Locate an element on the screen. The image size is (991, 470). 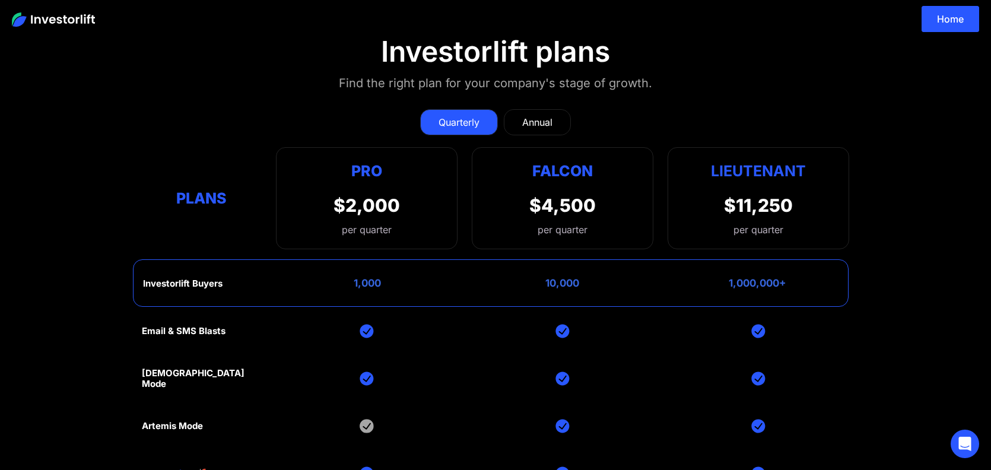
div: 1,000 is located at coordinates (367, 283).